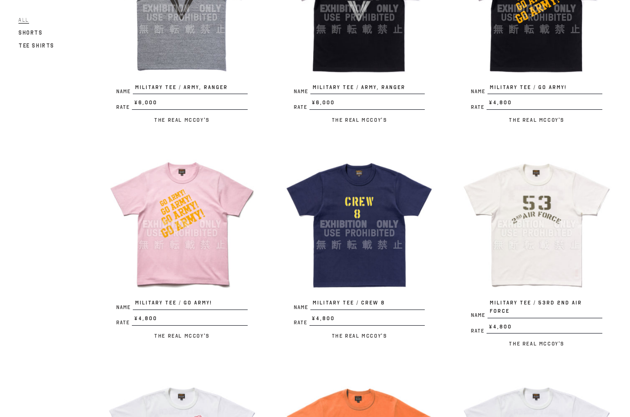 This screenshot has width=630, height=417. Describe the element at coordinates (30, 33) in the screenshot. I see `span: Shorts` at that location.